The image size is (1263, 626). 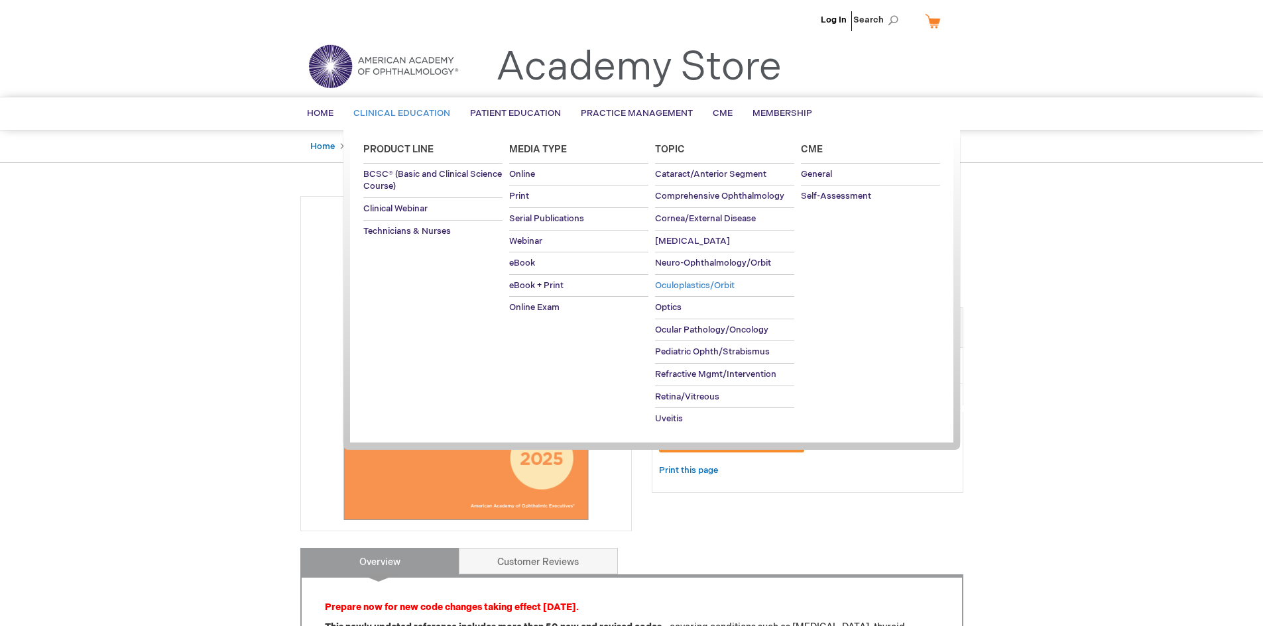 I want to click on span: eBook + Print, so click(x=536, y=286).